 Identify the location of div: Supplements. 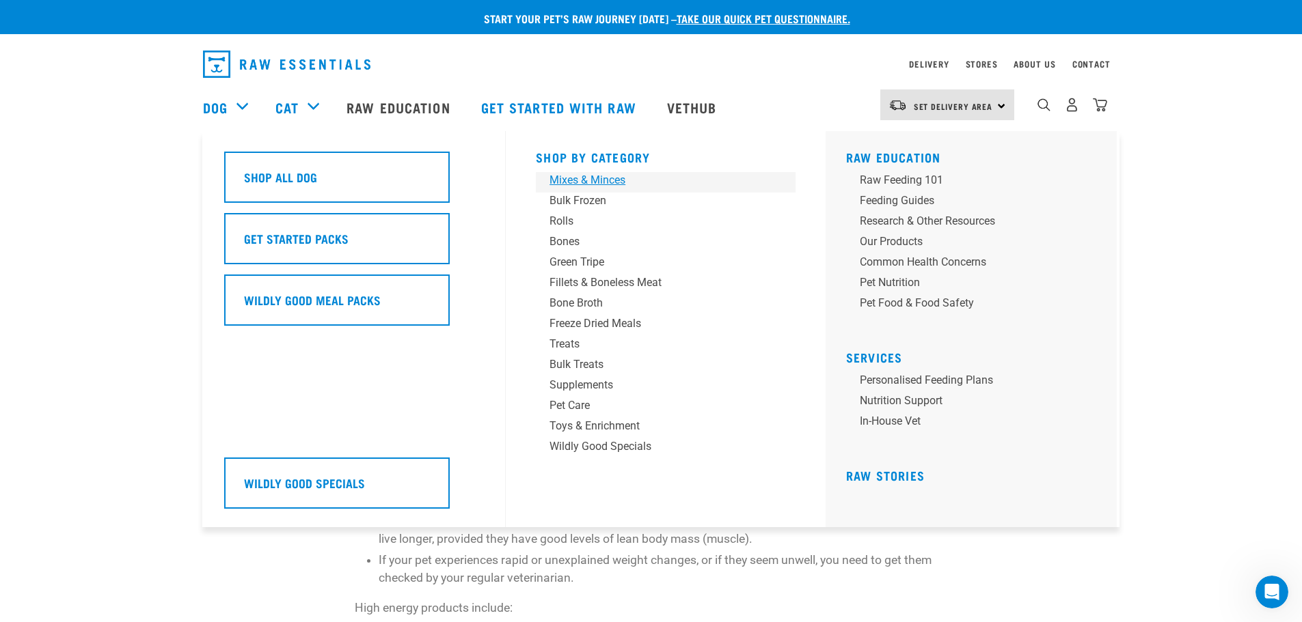
(656, 385).